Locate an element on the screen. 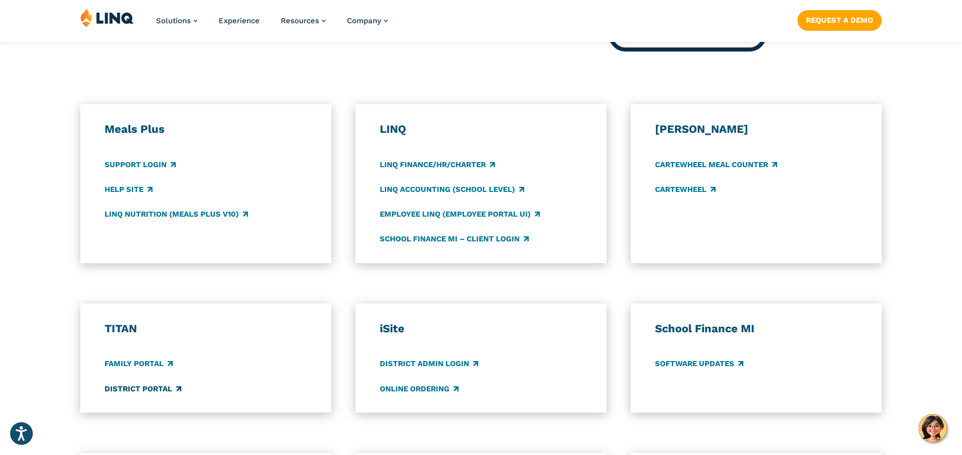 Image resolution: width=962 pixels, height=455 pixels. nav: Button Navigation is located at coordinates (840, 19).